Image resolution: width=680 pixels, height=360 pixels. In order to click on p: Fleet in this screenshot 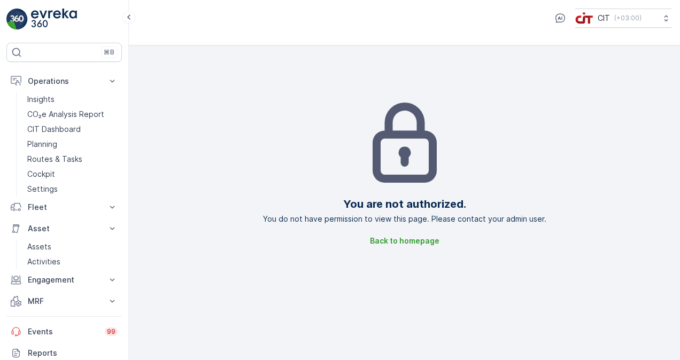, I will do `click(64, 207)`.